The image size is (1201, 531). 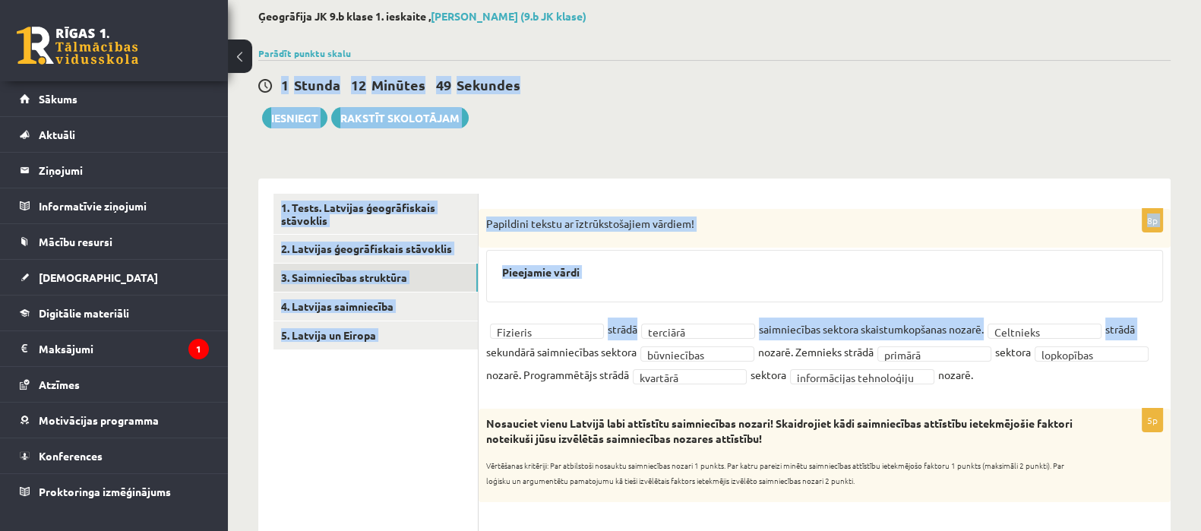 I want to click on a: būvniecības, so click(x=697, y=354).